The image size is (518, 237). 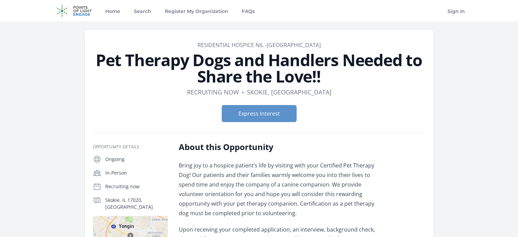 What do you see at coordinates (137, 186) in the screenshot?
I see `p: Recruiting now` at bounding box center [137, 186].